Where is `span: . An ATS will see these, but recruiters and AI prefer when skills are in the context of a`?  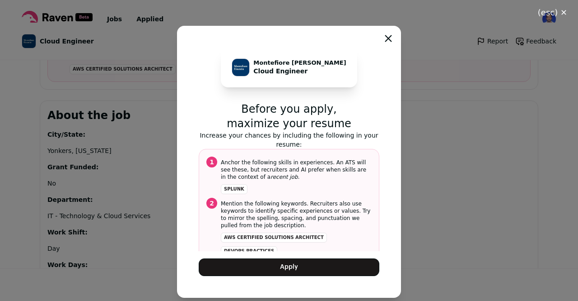 span: . An ATS will see these, but recruiters and AI prefer when skills are in the context of a is located at coordinates (296, 169).